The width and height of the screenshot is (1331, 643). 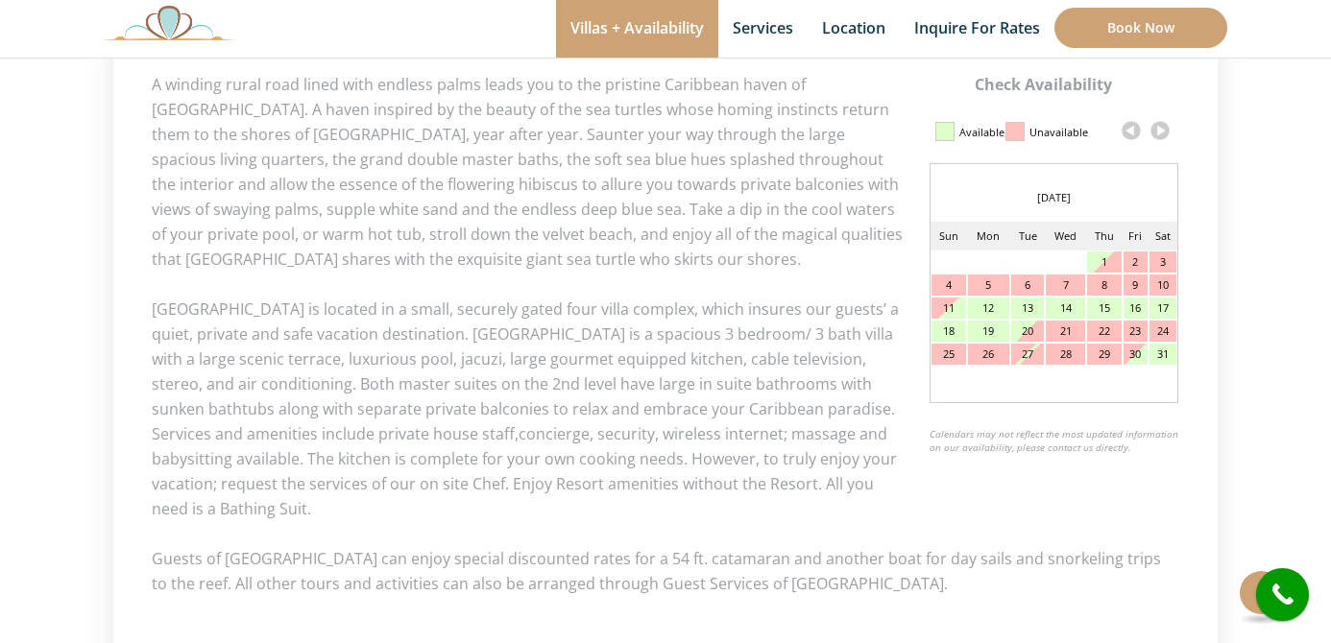 I want to click on a: call, so click(x=1282, y=594).